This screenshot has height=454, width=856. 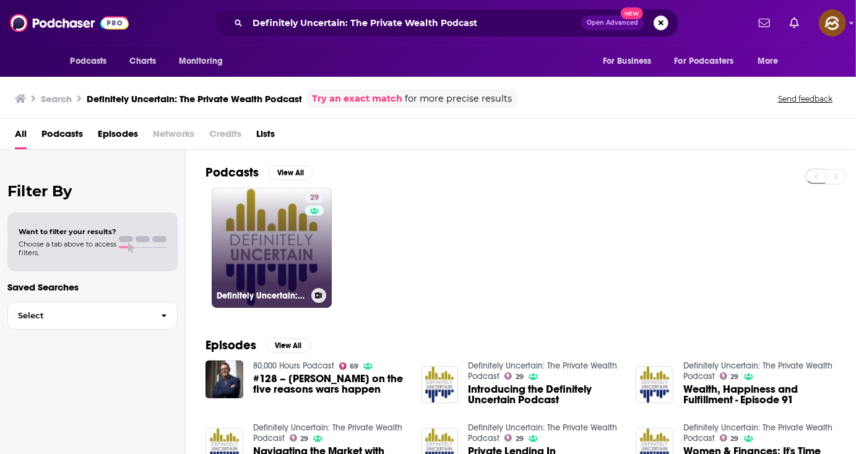 I want to click on p: Saved Searches, so click(x=92, y=287).